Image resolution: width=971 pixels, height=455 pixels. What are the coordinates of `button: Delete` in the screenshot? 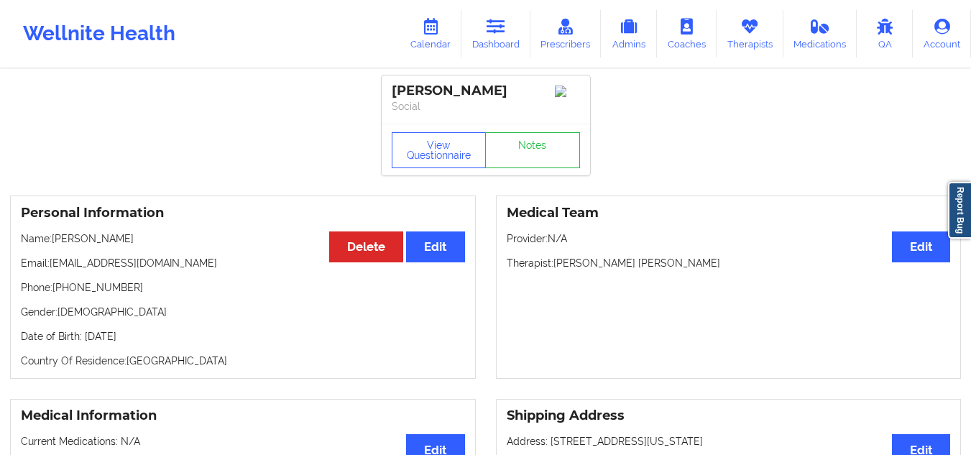 It's located at (366, 246).